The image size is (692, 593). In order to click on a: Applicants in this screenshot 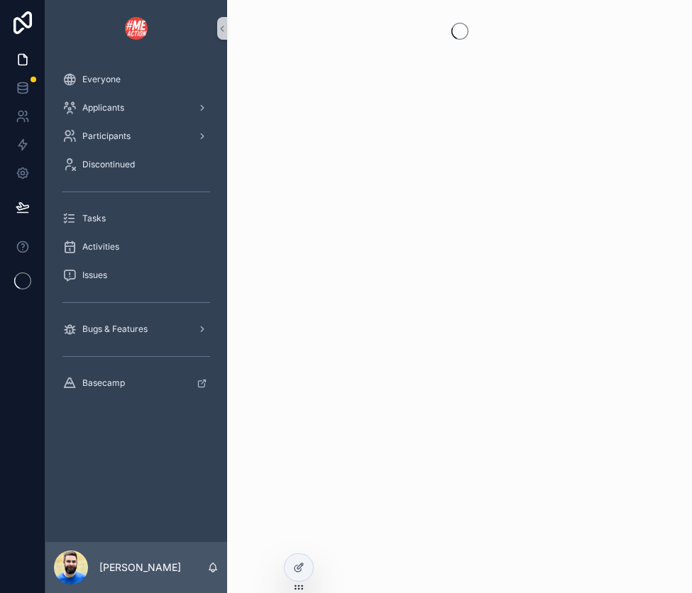, I will do `click(136, 108)`.